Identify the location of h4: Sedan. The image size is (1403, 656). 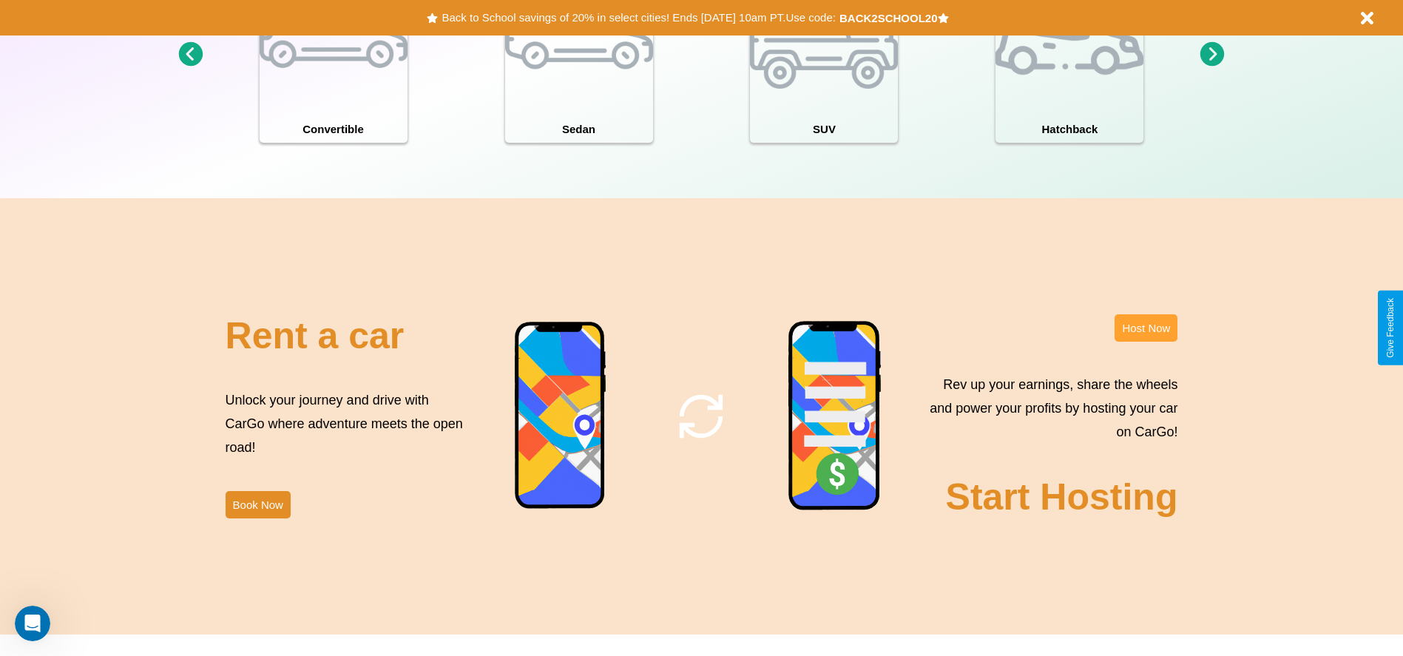
(579, 129).